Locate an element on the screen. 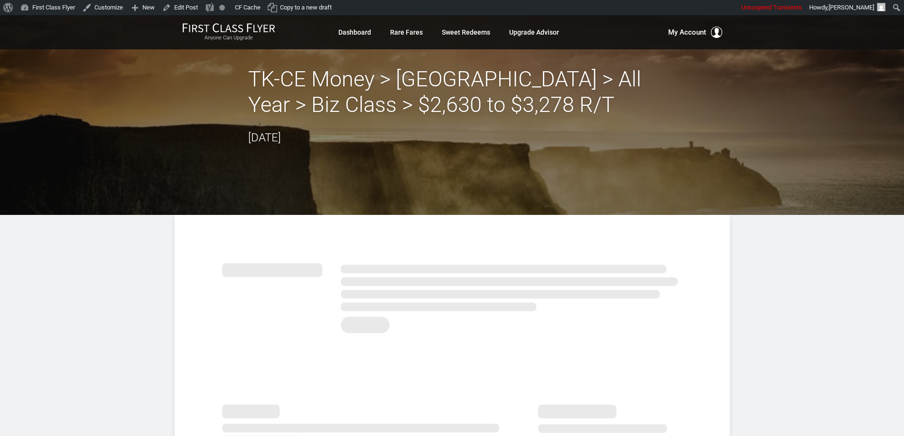 This screenshot has width=904, height=436. a: Dashboard is located at coordinates (354, 32).